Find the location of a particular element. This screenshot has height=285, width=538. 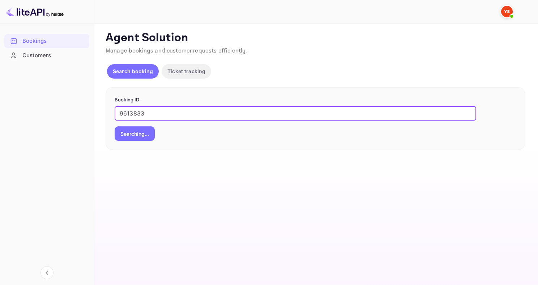

img: Yandex Support is located at coordinates (507, 12).